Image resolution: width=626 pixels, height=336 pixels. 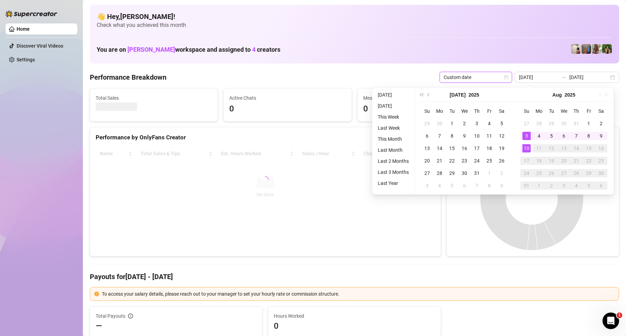 I want to click on div: To access your salary details, please reach out to your manager to set your hourly rate or commis..., so click(x=358, y=294).